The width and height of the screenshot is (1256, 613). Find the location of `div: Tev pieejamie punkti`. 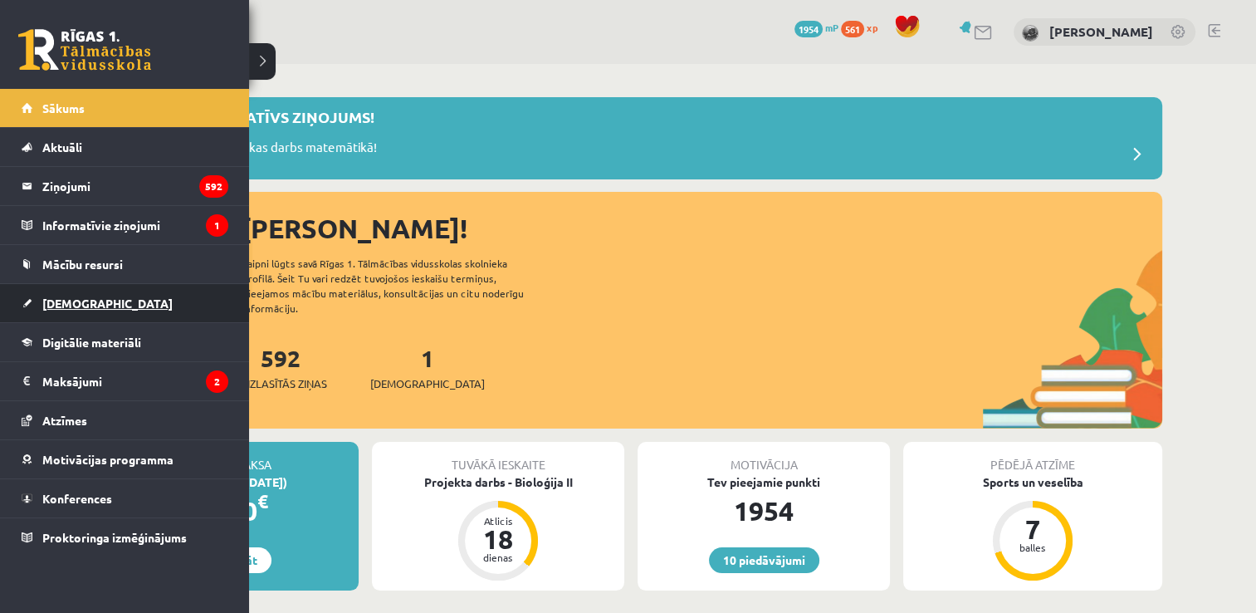

div: Tev pieejamie punkti is located at coordinates (764, 481).